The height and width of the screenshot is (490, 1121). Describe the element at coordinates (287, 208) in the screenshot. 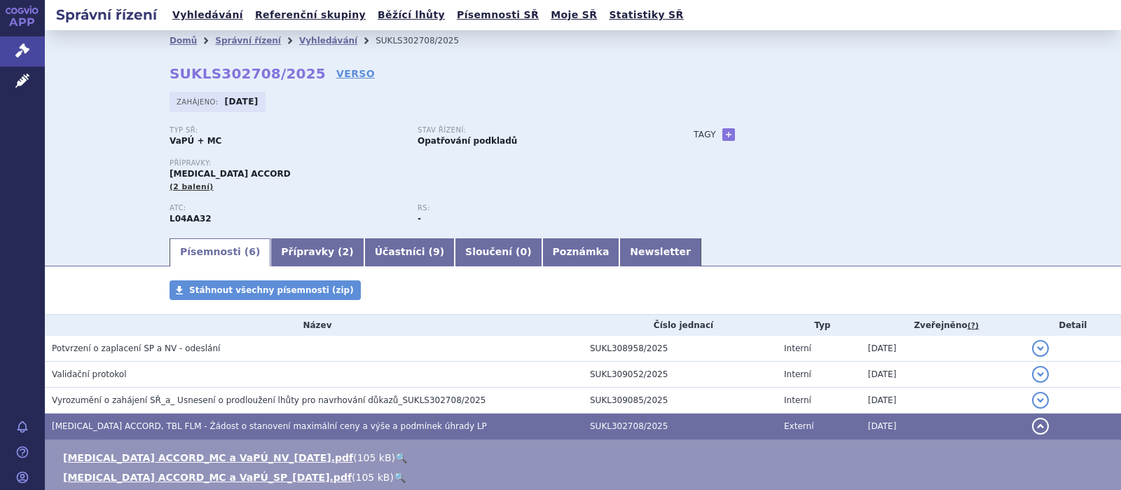

I see `p: ATC:` at that location.